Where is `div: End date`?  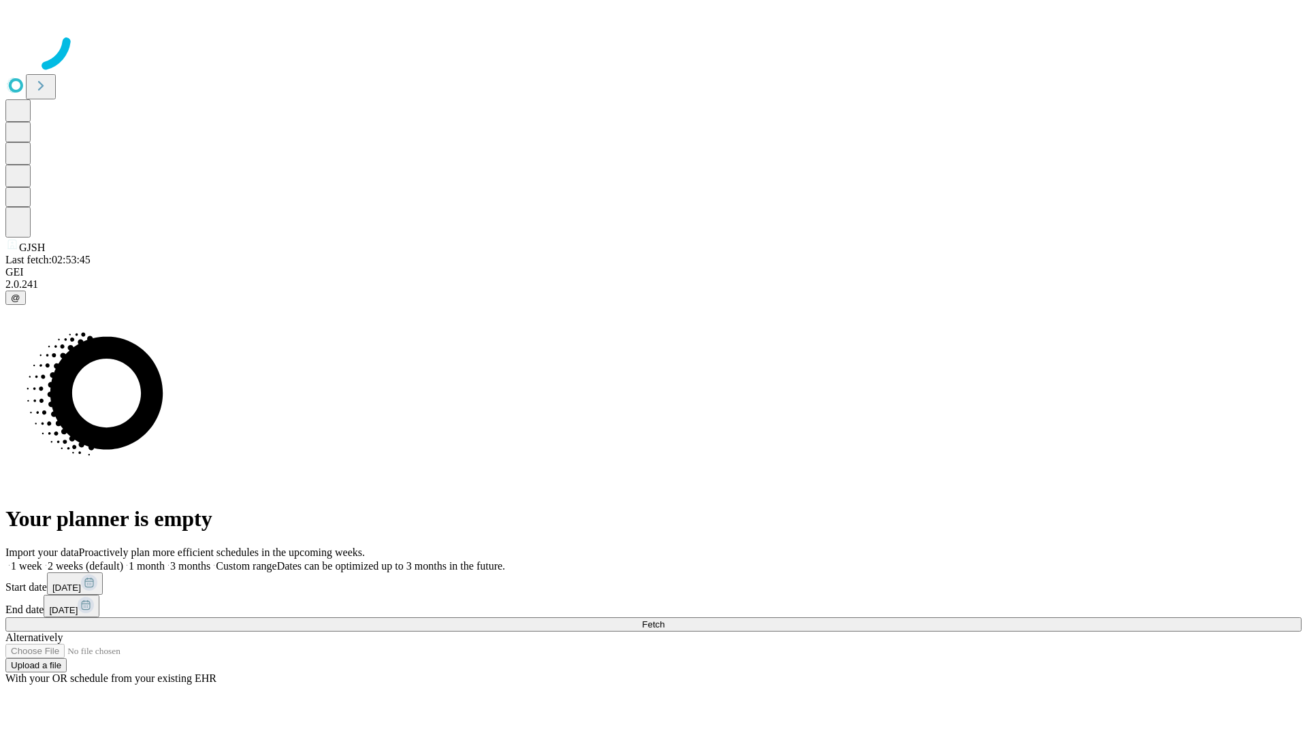 div: End date is located at coordinates (653, 606).